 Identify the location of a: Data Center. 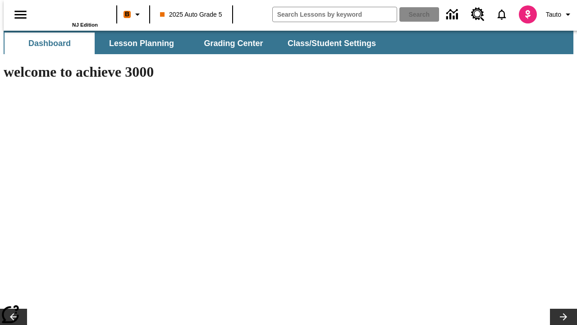
(453, 14).